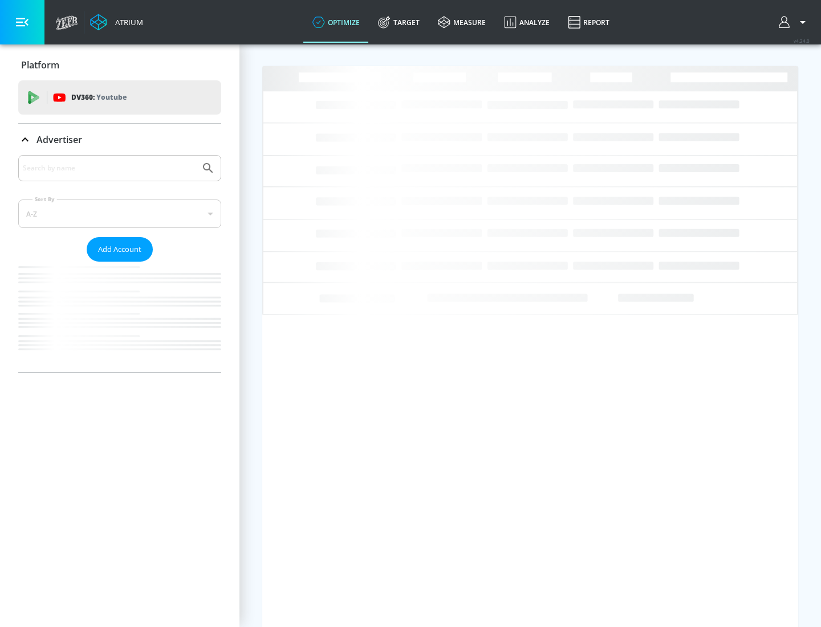 Image resolution: width=821 pixels, height=627 pixels. Describe the element at coordinates (120, 214) in the screenshot. I see `div: A-Z` at that location.